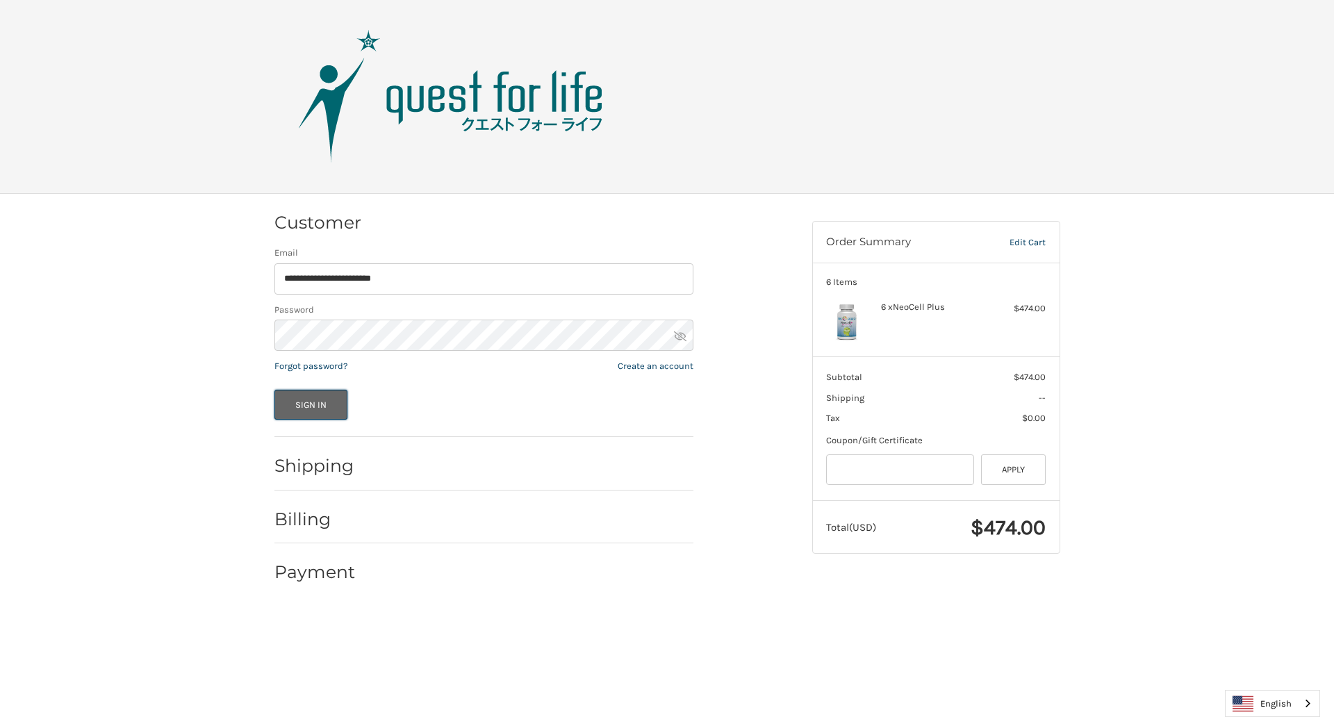 The width and height of the screenshot is (1334, 717). Describe the element at coordinates (845, 397) in the screenshot. I see `span: Shipping` at that location.